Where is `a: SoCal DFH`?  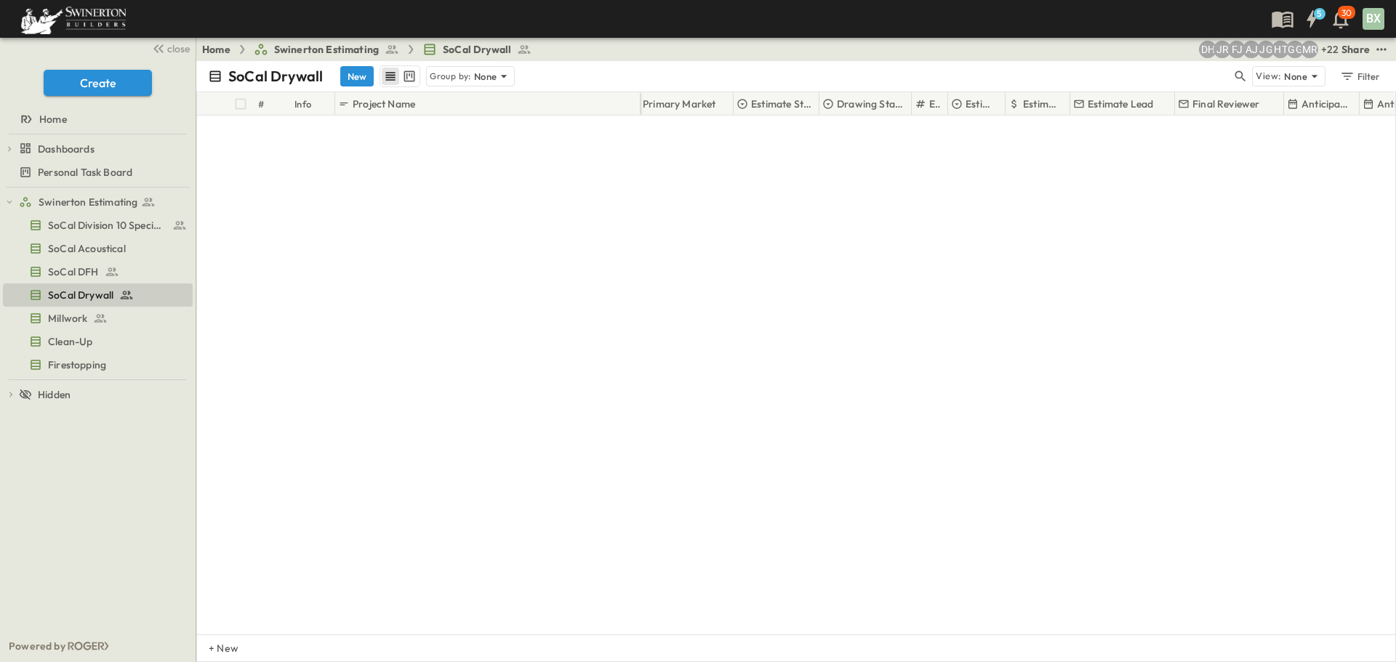
a: SoCal DFH is located at coordinates (96, 272).